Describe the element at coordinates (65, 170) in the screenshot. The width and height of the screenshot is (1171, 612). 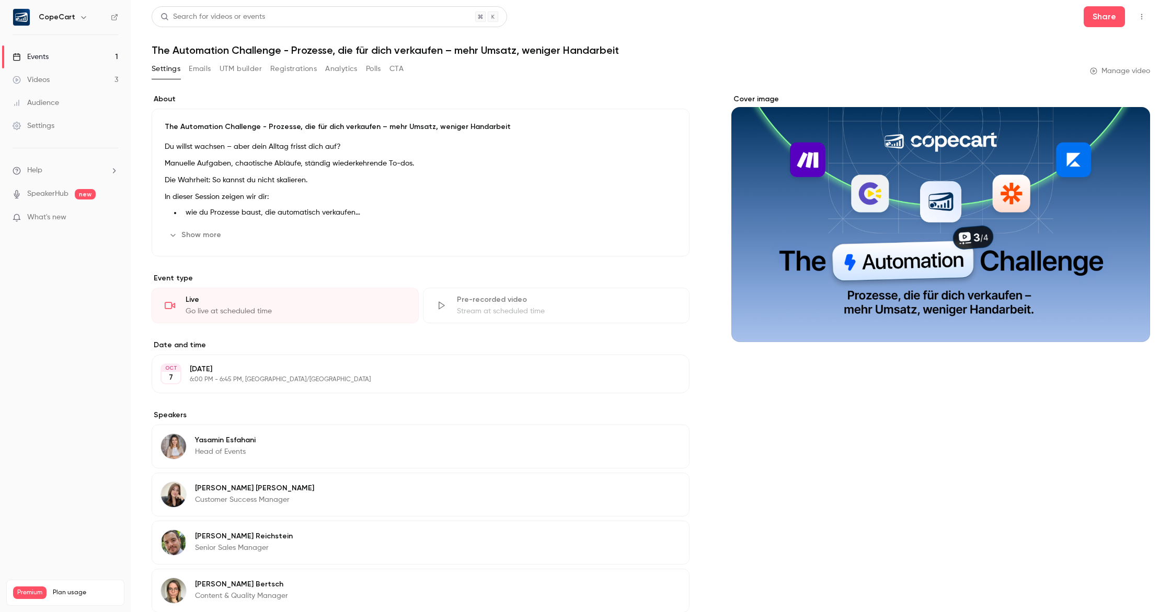
I see `li: help-dropdown-opener` at that location.